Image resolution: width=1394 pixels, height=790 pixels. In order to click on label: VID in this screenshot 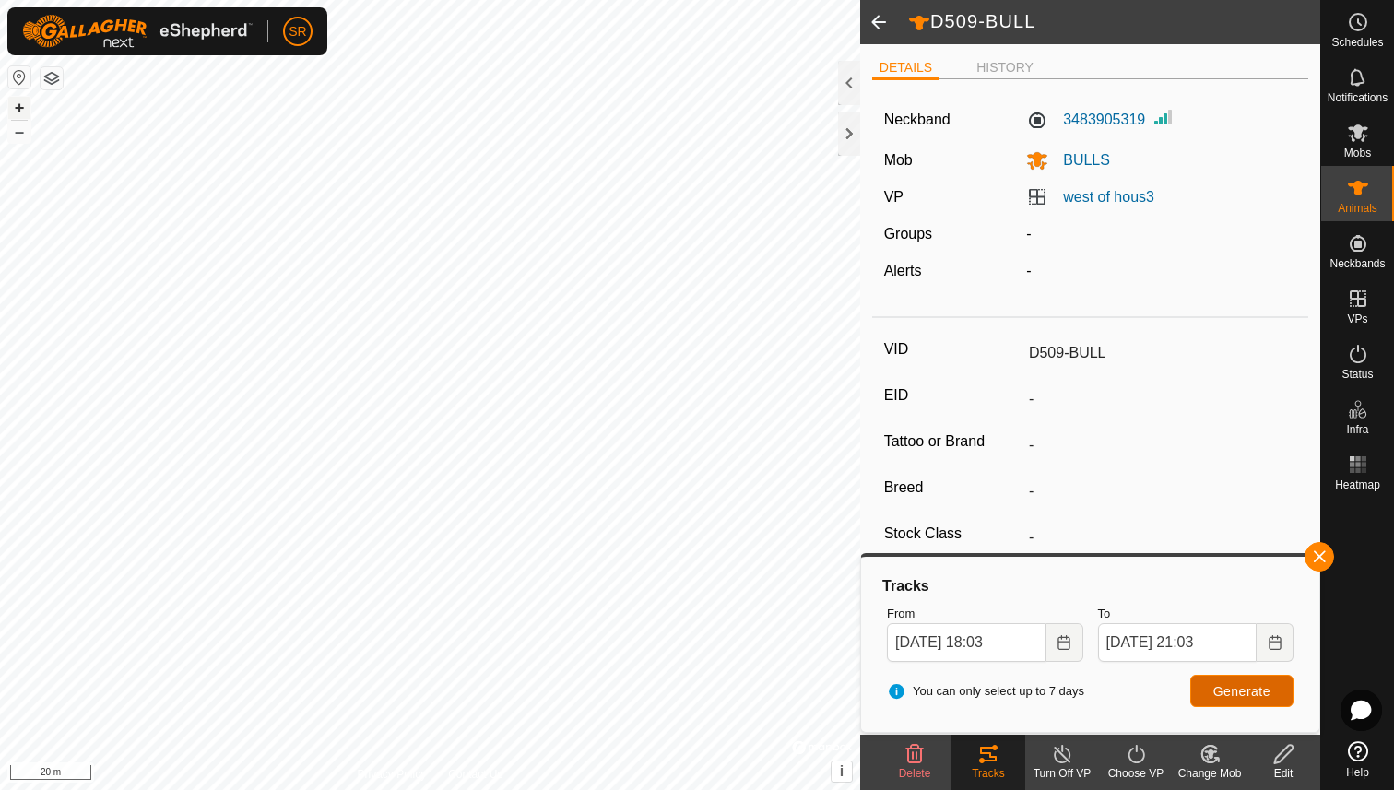, I will do `click(952, 349)`.